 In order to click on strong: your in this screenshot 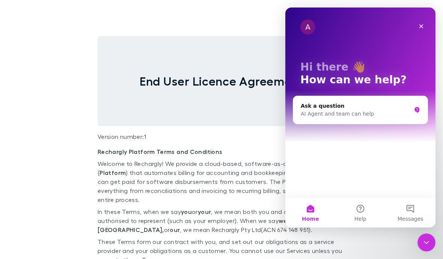, I will do `click(204, 212)`.